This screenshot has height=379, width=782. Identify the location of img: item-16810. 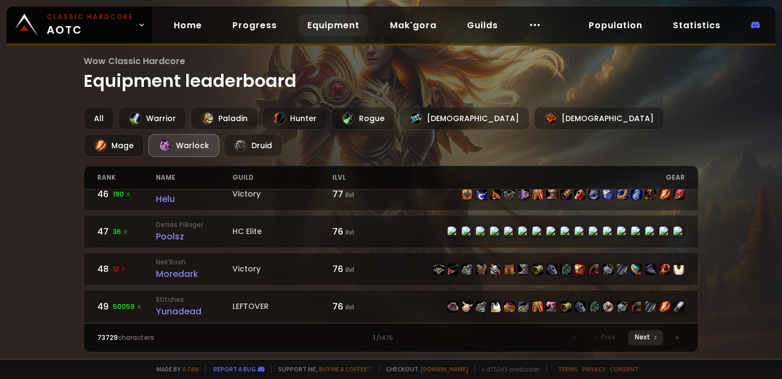
(538, 194).